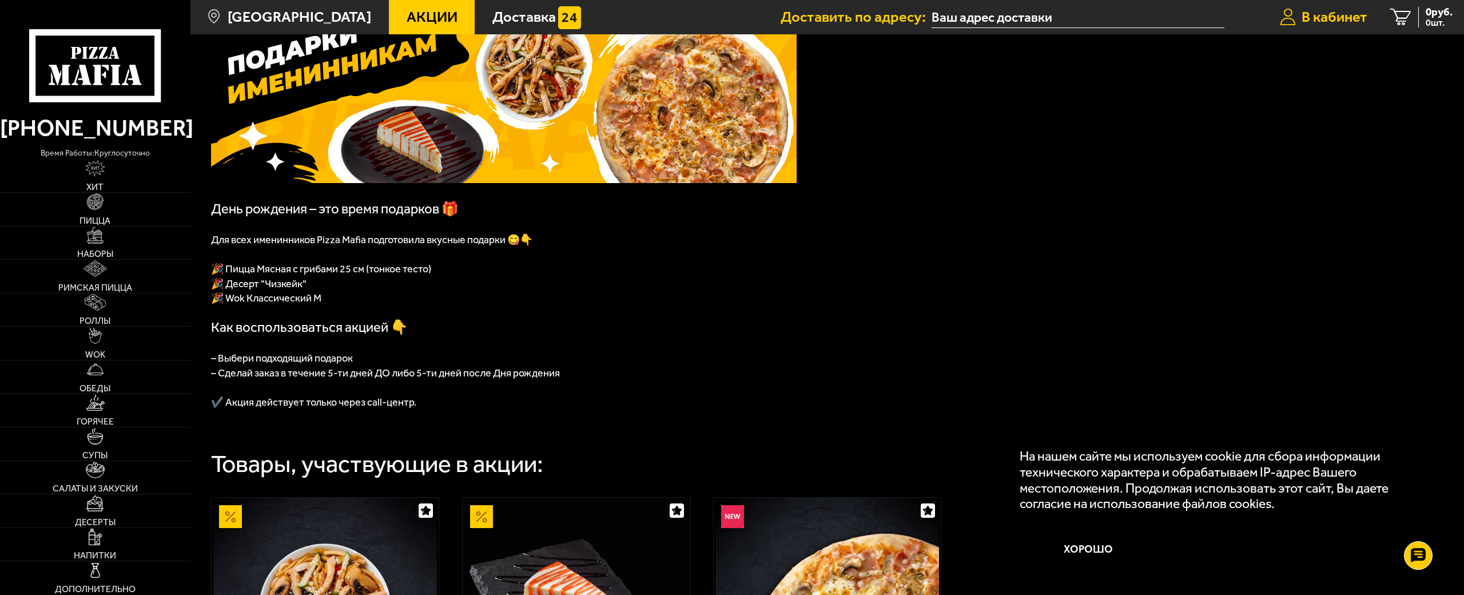 Image resolution: width=1464 pixels, height=595 pixels. What do you see at coordinates (95, 221) in the screenshot?
I see `span: Пицца` at bounding box center [95, 221].